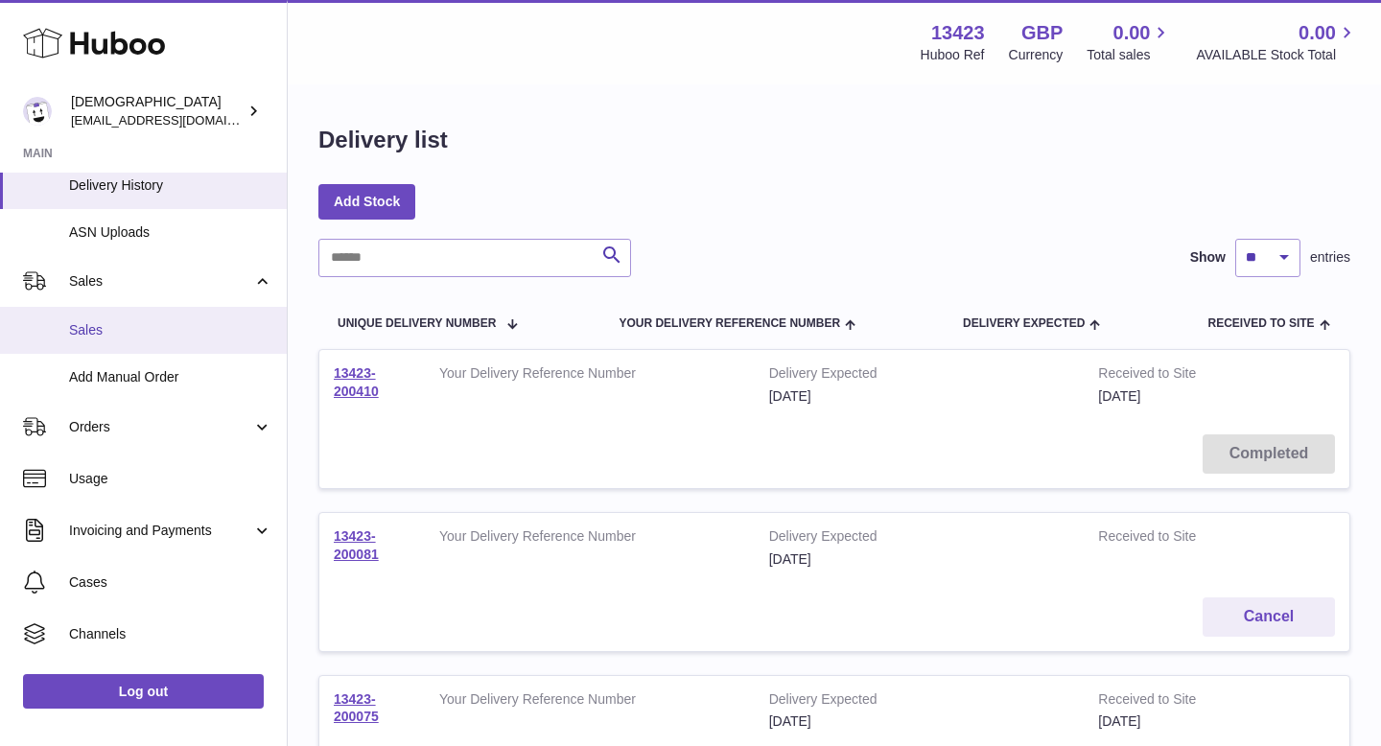  What do you see at coordinates (1260, 323) in the screenshot?
I see `span: Received to Site` at bounding box center [1260, 323].